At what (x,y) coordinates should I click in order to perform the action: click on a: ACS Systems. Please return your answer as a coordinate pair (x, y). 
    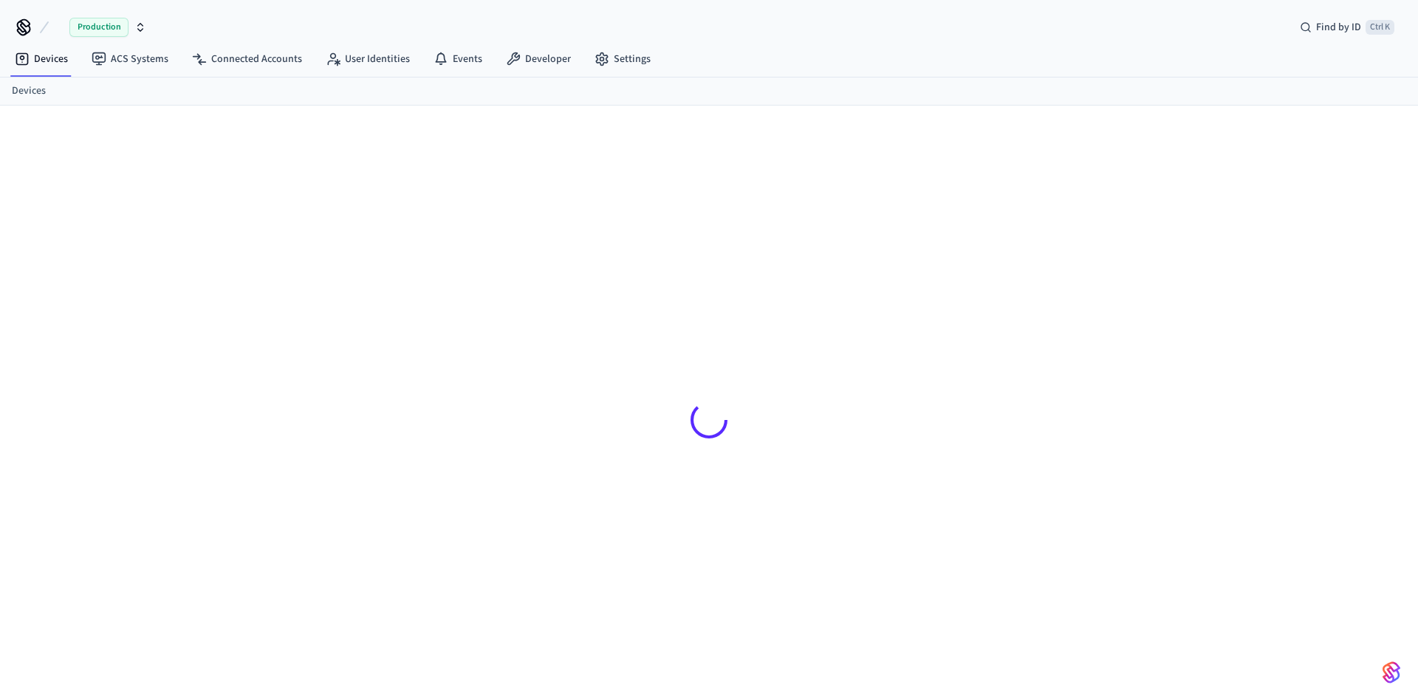
    Looking at the image, I should click on (130, 59).